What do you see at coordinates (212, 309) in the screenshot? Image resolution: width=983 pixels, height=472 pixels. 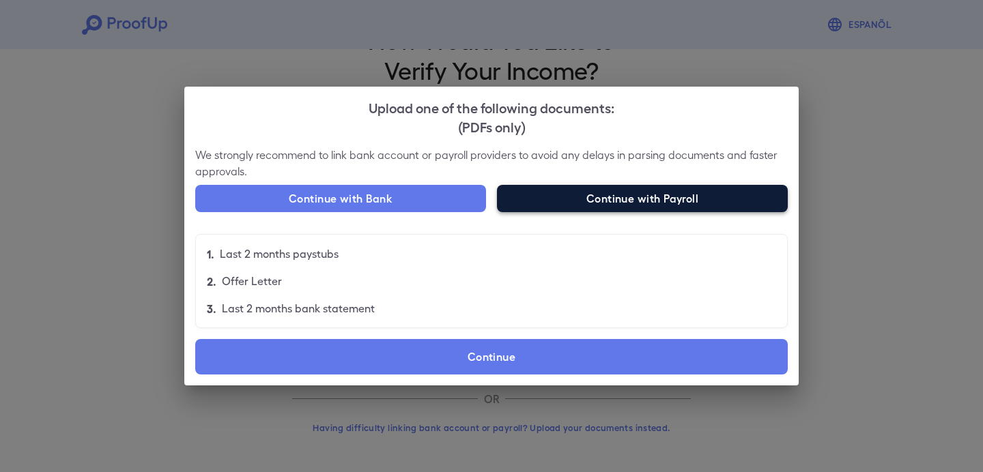 I see `p: 3.` at bounding box center [212, 309].